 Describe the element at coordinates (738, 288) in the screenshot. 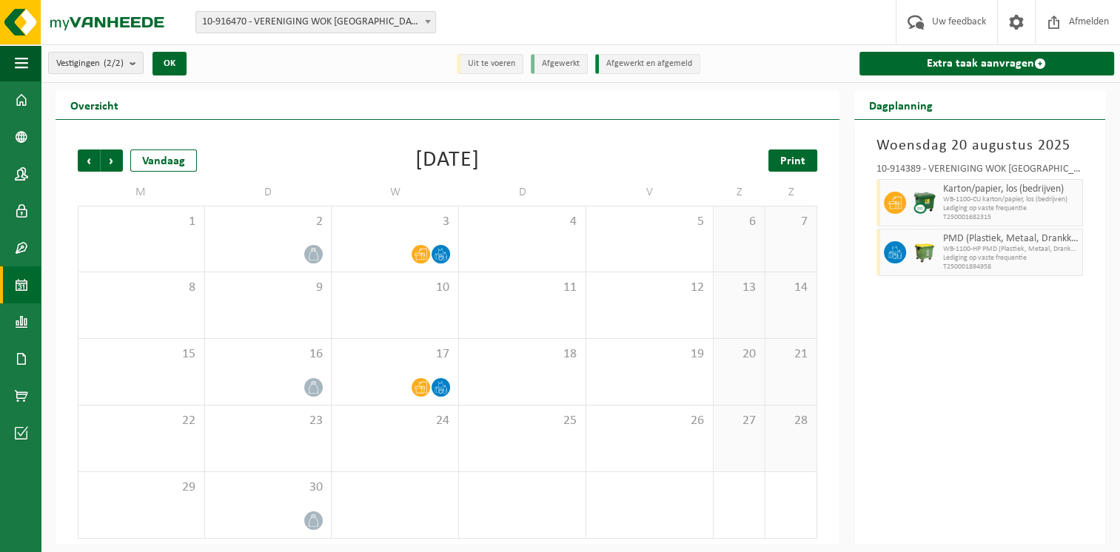

I see `span: 13` at that location.